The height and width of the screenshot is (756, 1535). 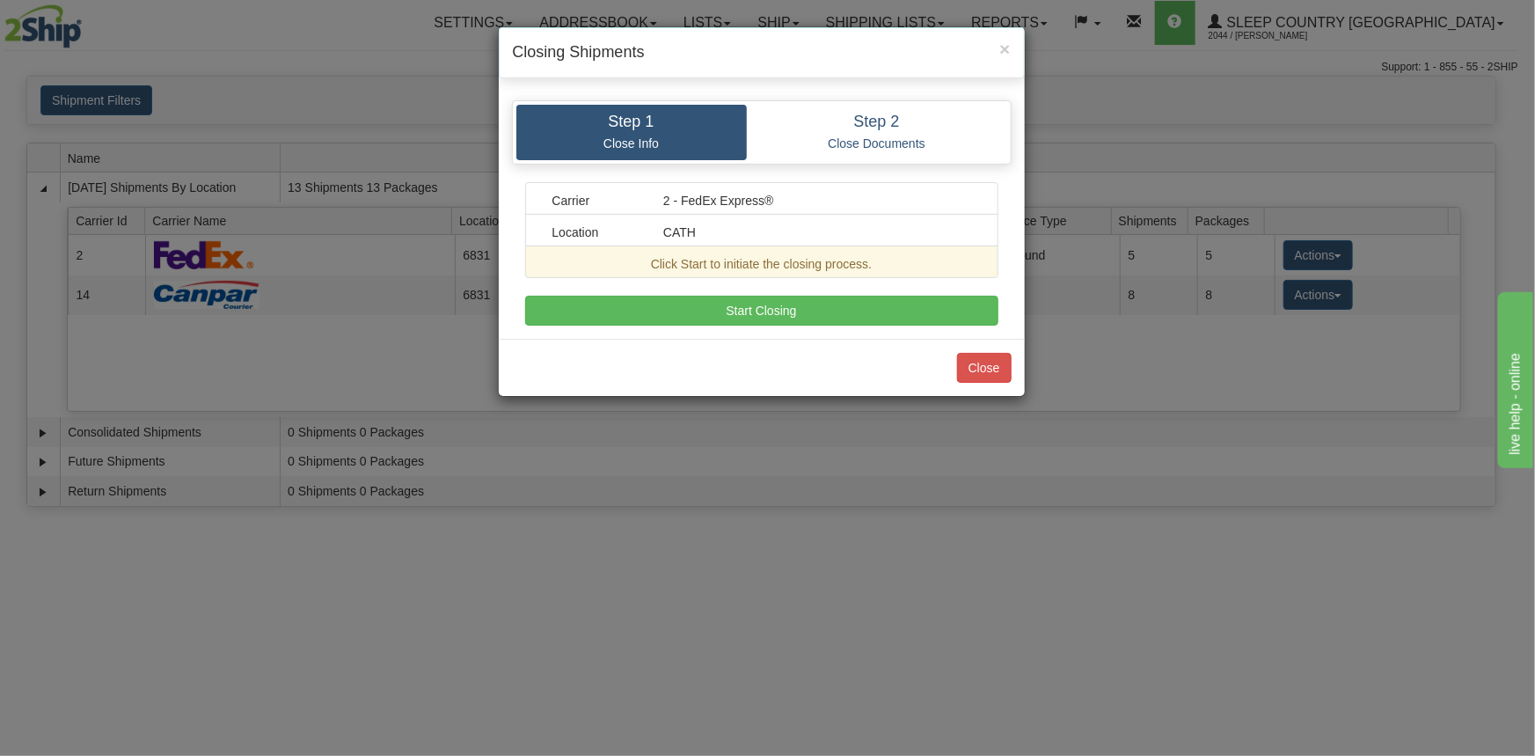 What do you see at coordinates (632, 143) in the screenshot?
I see `p: Close Info` at bounding box center [632, 143].